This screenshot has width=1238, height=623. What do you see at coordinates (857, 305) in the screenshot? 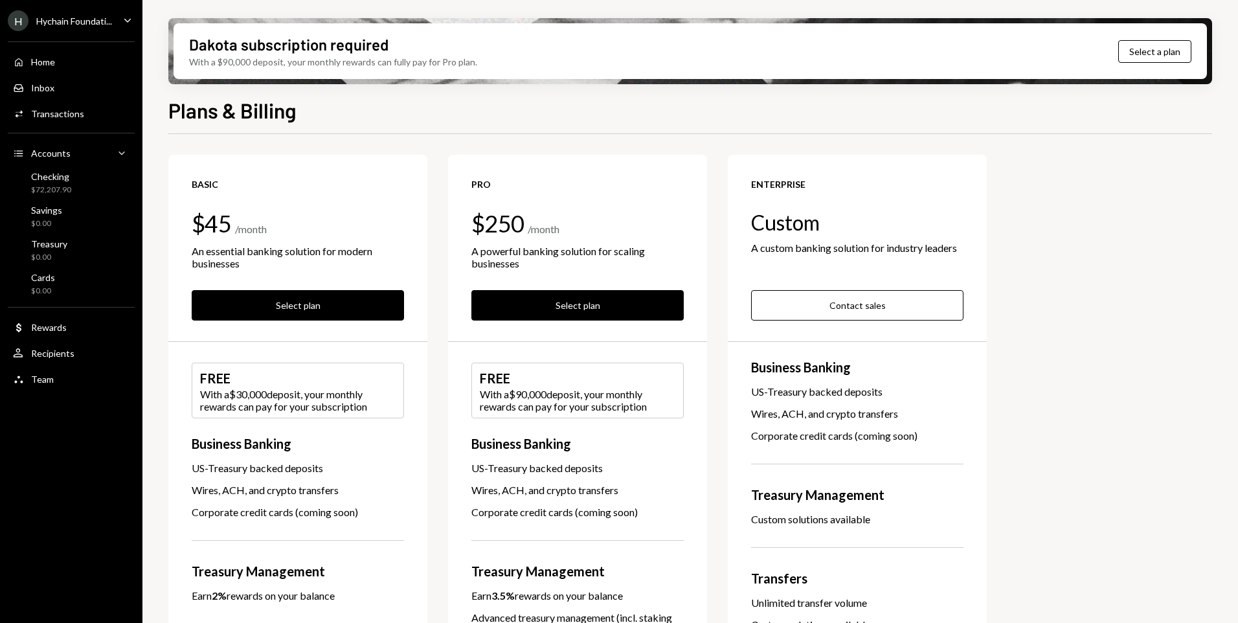
I see `button: Contact sales` at bounding box center [857, 305].